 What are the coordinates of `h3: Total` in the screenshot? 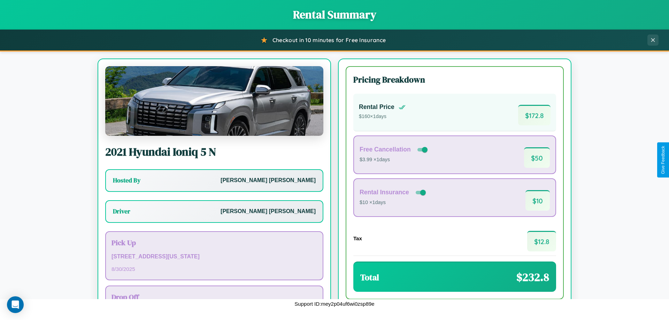 It's located at (370, 277).